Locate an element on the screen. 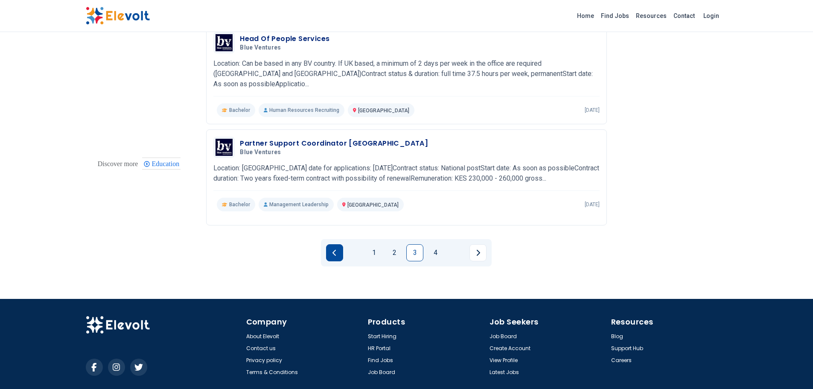 This screenshot has height=389, width=813. h4: Job Seekers is located at coordinates (548, 322).